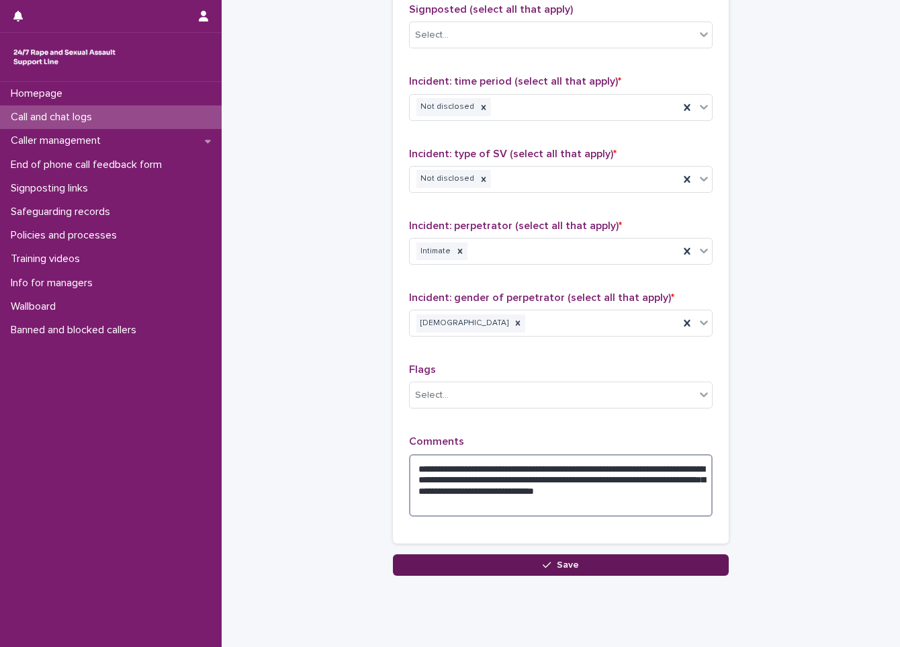 The height and width of the screenshot is (647, 900). Describe the element at coordinates (64, 57) in the screenshot. I see `img: rhQMoQhaT3yELyF149Cw` at that location.